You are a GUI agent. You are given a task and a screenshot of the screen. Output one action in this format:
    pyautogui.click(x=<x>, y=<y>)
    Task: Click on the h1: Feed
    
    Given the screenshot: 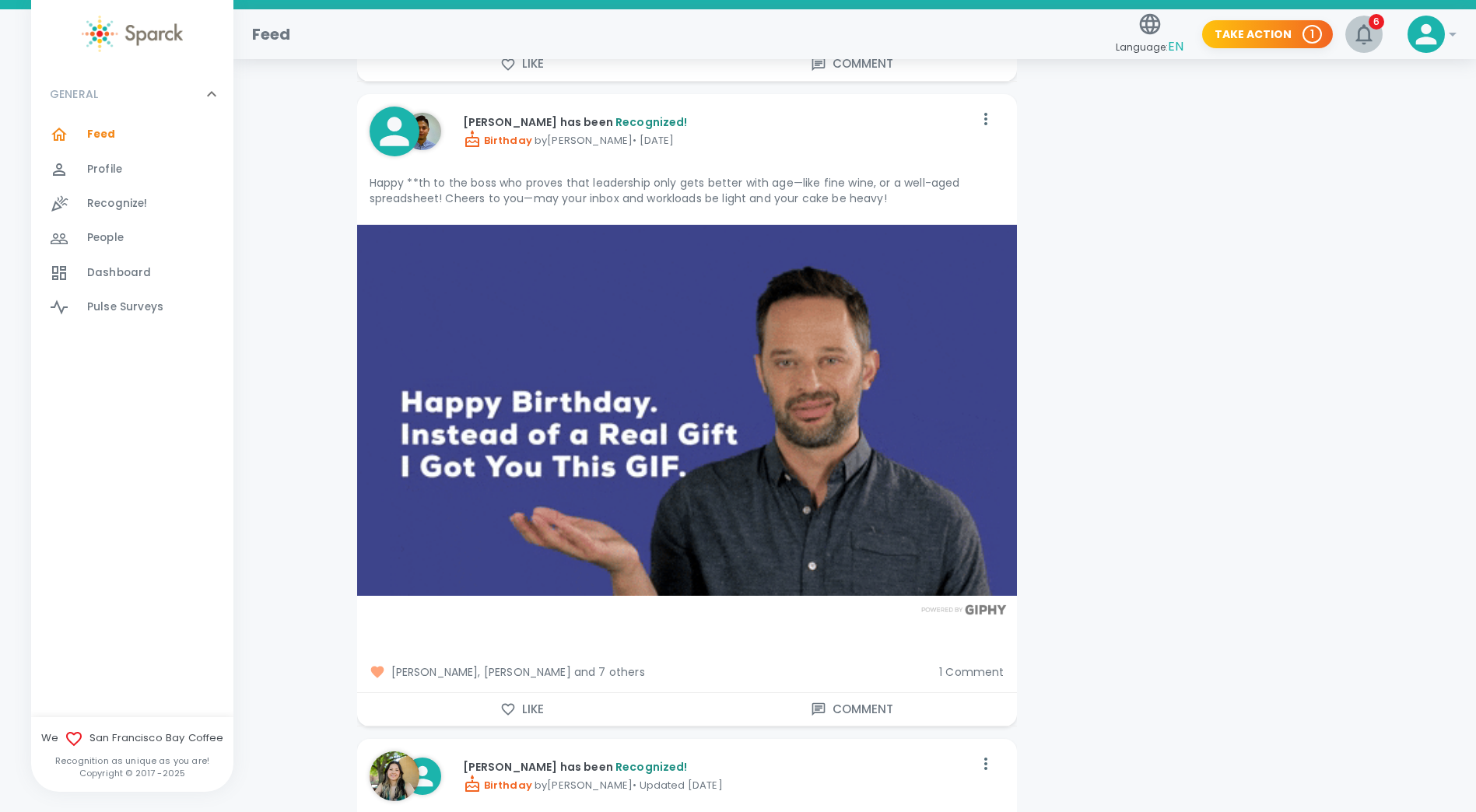 What is the action you would take?
    pyautogui.click(x=272, y=34)
    